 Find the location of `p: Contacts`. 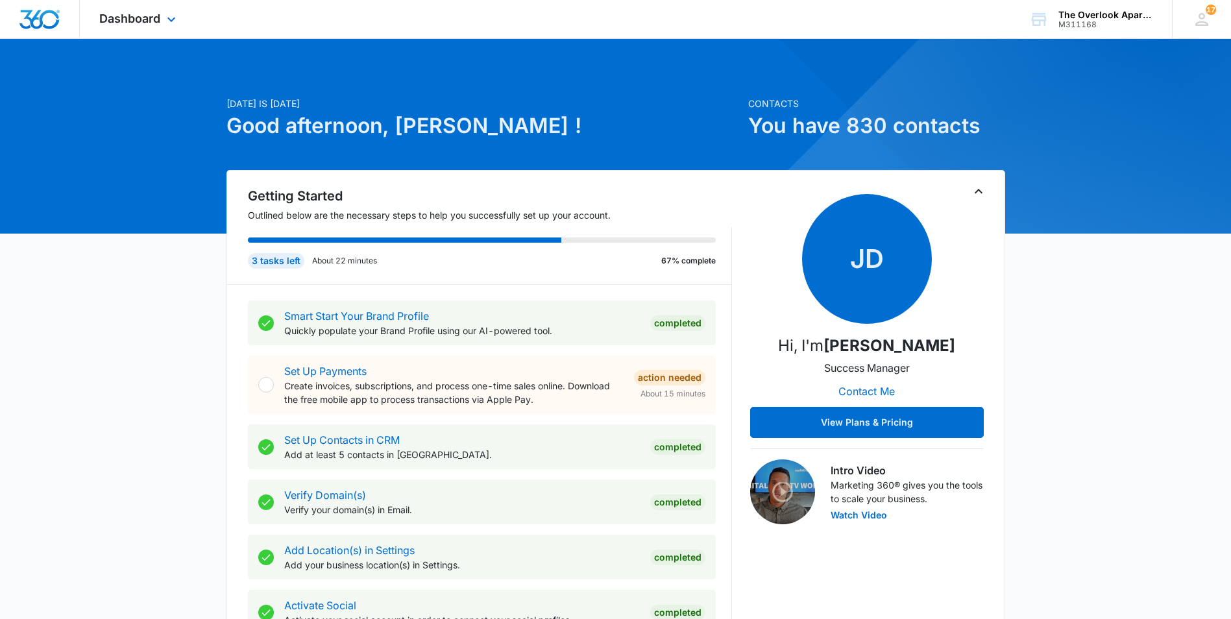

p: Contacts is located at coordinates (877, 103).